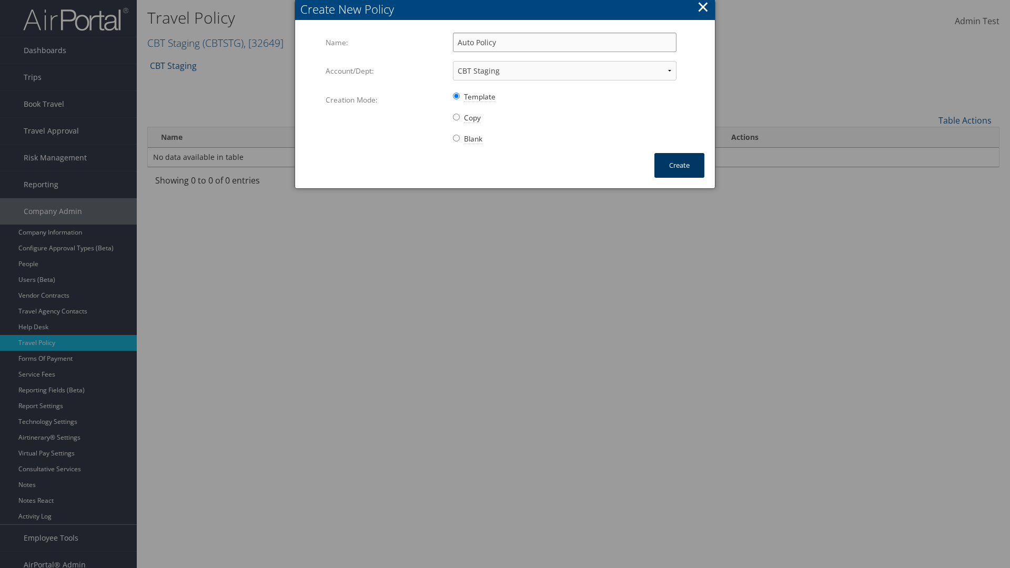 This screenshot has width=1010, height=568. I want to click on button: Create, so click(679, 165).